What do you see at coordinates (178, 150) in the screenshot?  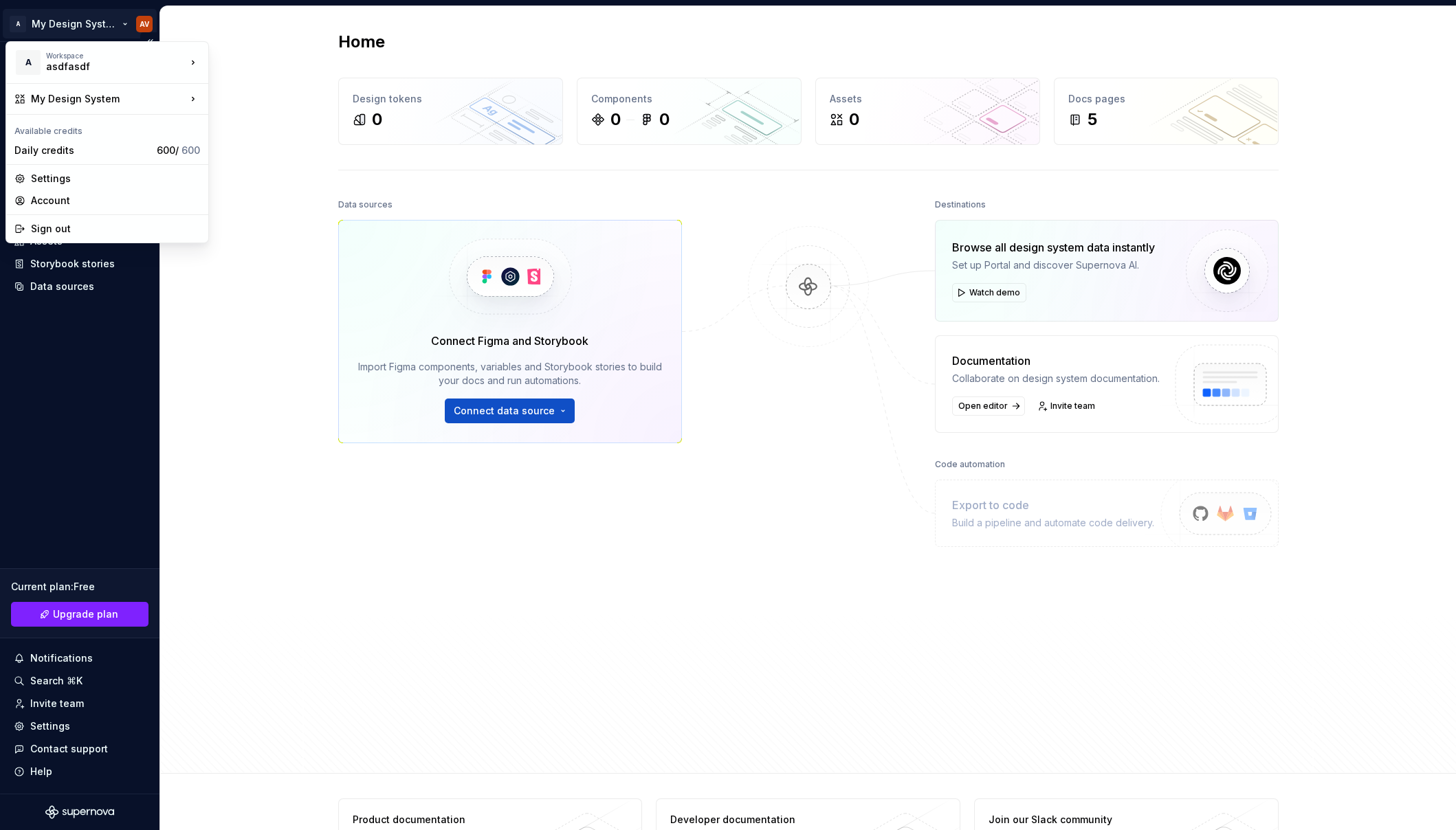 I see `span: 600 /` at bounding box center [178, 150].